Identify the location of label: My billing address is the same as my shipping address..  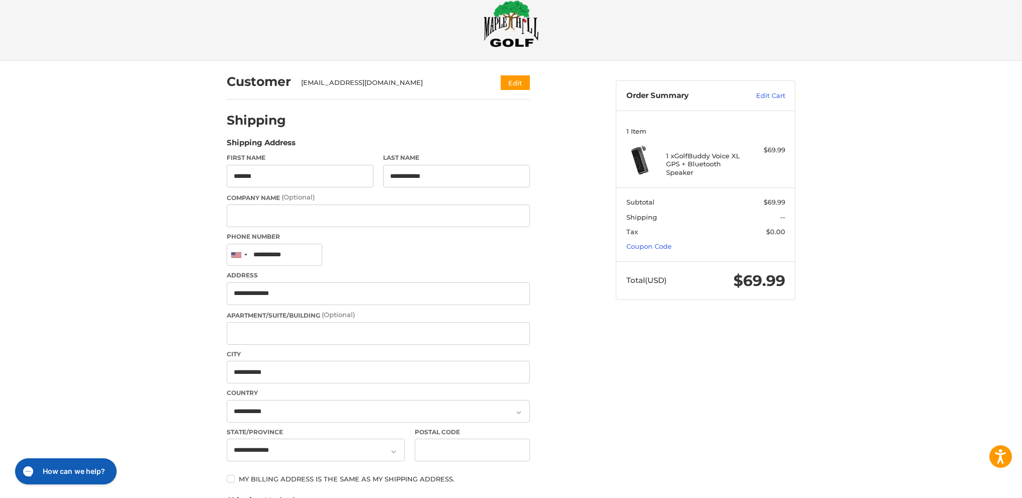
(378, 479).